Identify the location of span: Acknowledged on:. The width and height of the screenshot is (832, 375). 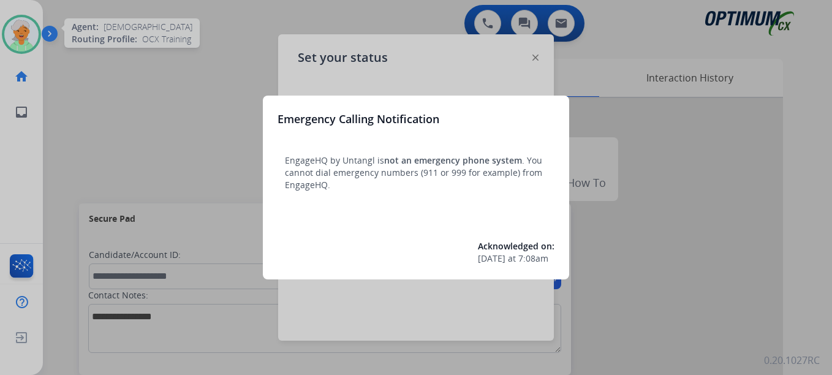
(516, 246).